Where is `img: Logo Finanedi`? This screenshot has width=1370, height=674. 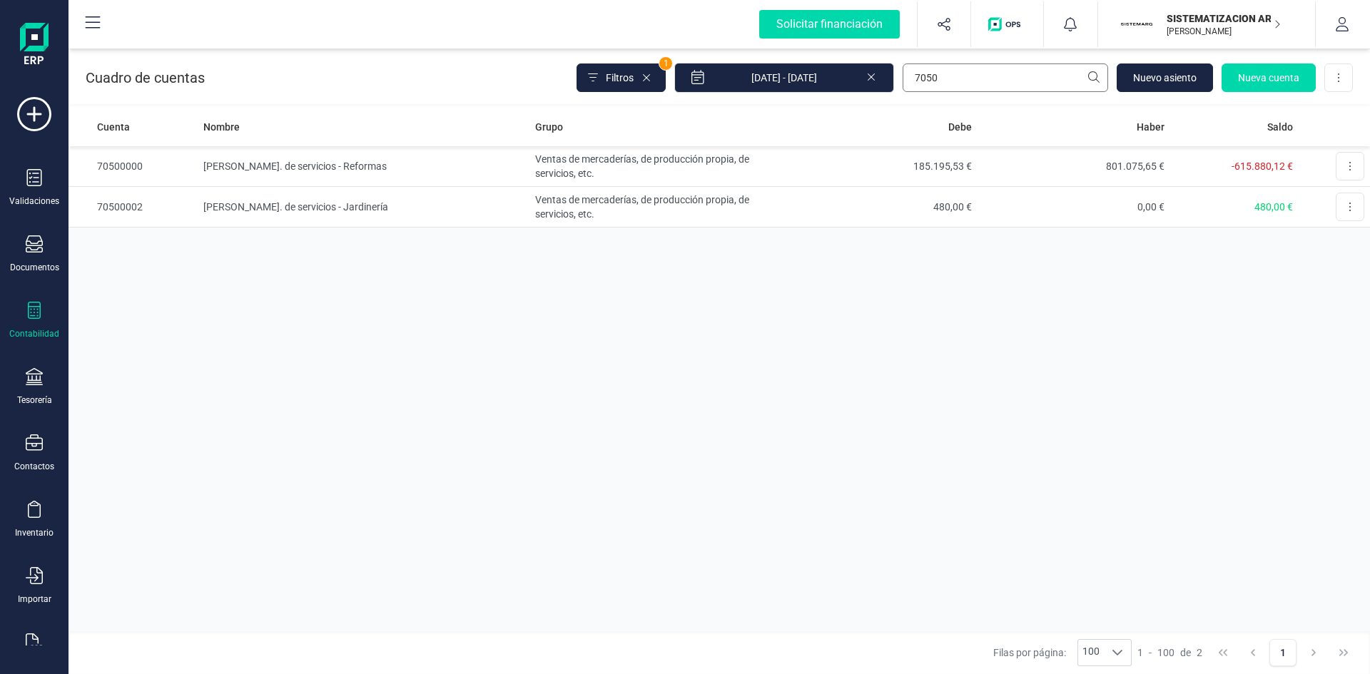 img: Logo Finanedi is located at coordinates (34, 46).